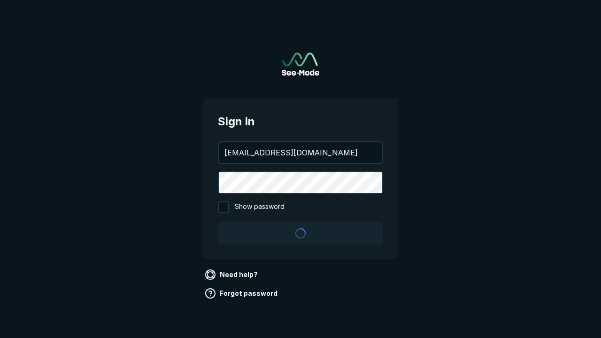 The image size is (601, 338). What do you see at coordinates (259, 207) in the screenshot?
I see `span: Show password` at bounding box center [259, 207].